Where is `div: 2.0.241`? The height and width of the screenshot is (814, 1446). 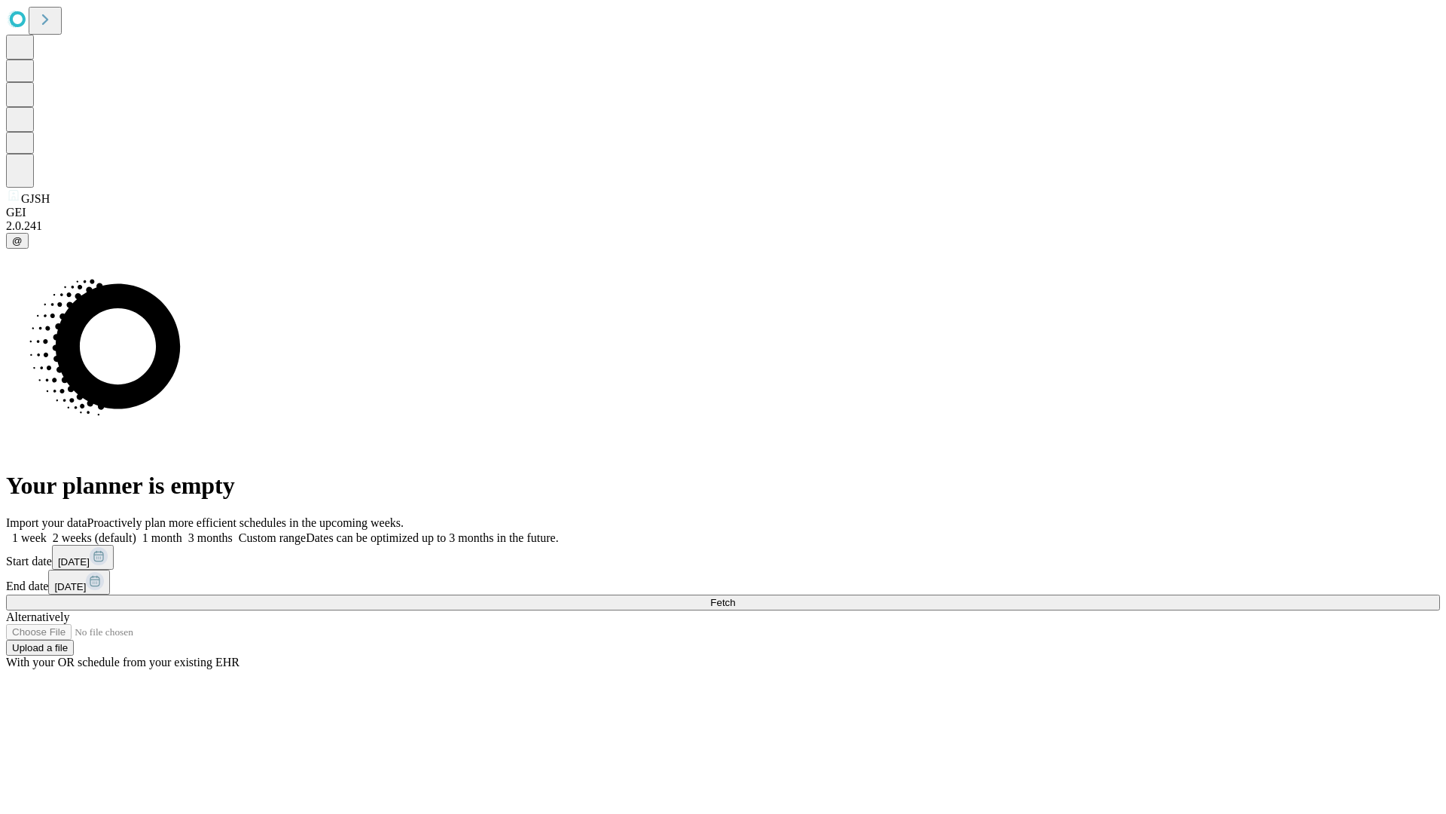
div: 2.0.241 is located at coordinates (723, 226).